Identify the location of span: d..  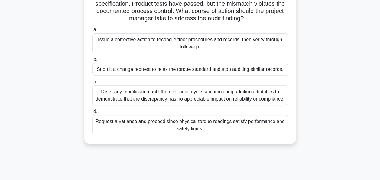
(95, 111).